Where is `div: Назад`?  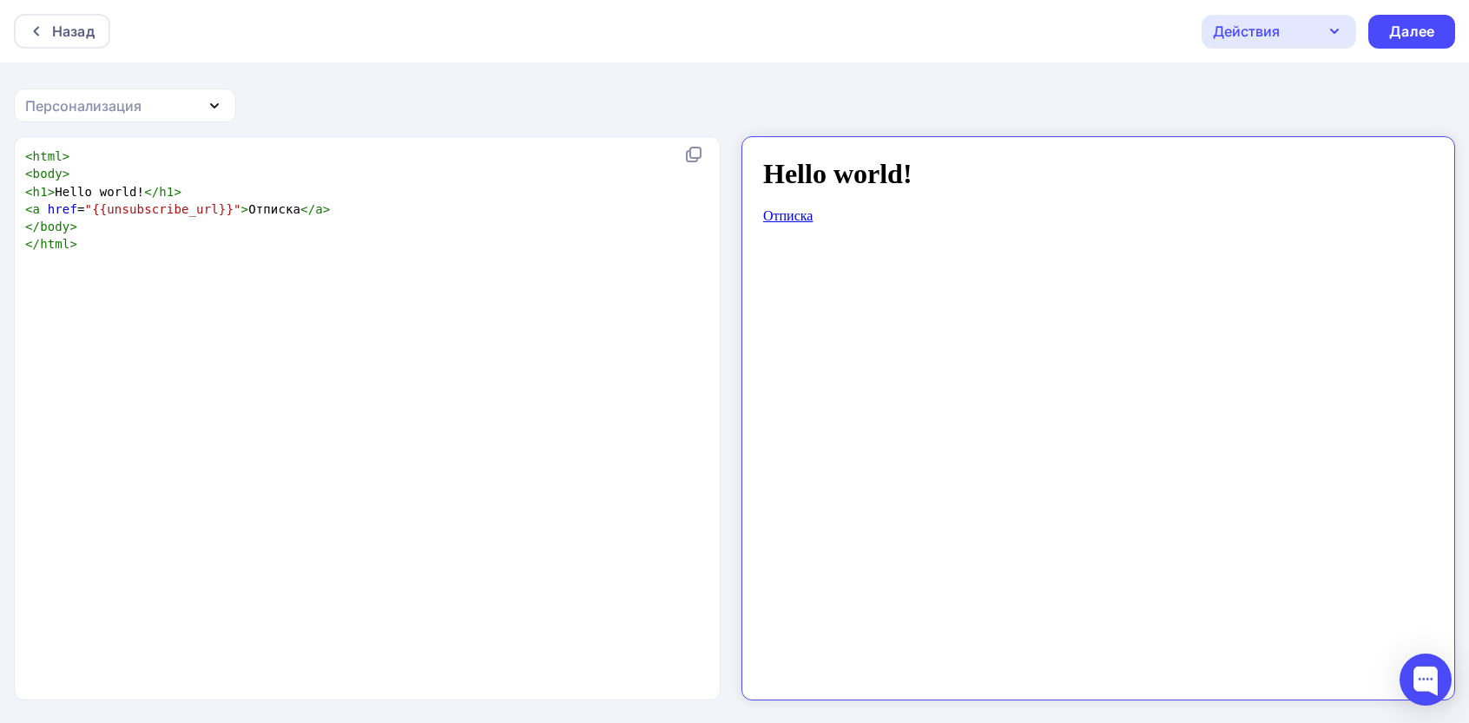 div: Назад is located at coordinates (73, 31).